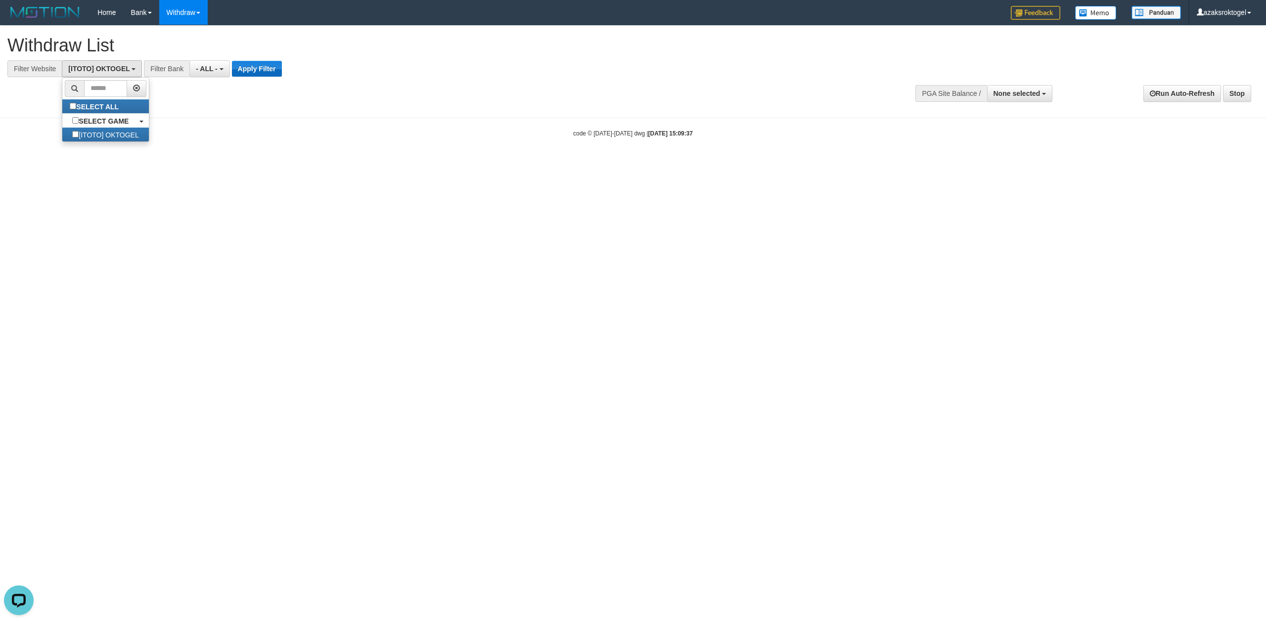  Describe the element at coordinates (45, 12) in the screenshot. I see `img: MOTION_logo.png` at that location.